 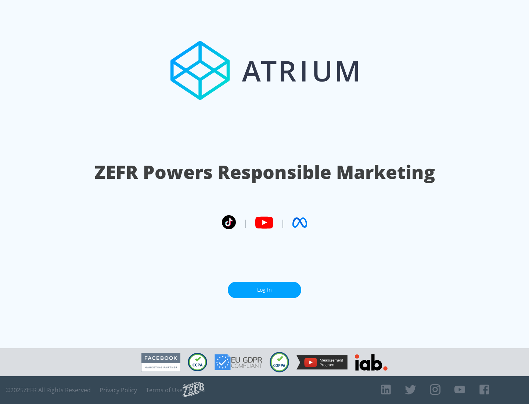 What do you see at coordinates (322, 362) in the screenshot?
I see `img: YouTube Measurement Program` at bounding box center [322, 362].